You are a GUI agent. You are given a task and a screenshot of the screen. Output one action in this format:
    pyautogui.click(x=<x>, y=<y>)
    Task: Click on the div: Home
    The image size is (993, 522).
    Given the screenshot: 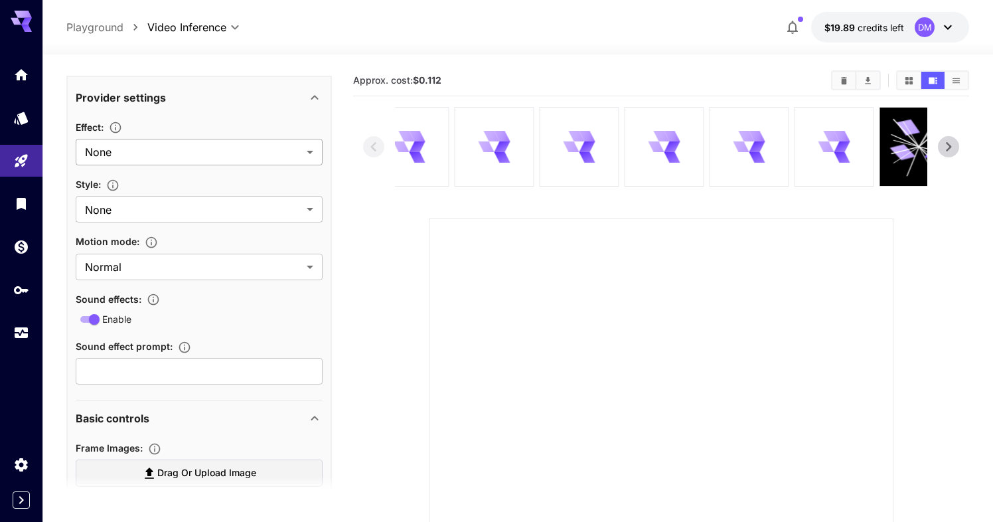 What is the action you would take?
    pyautogui.click(x=21, y=74)
    